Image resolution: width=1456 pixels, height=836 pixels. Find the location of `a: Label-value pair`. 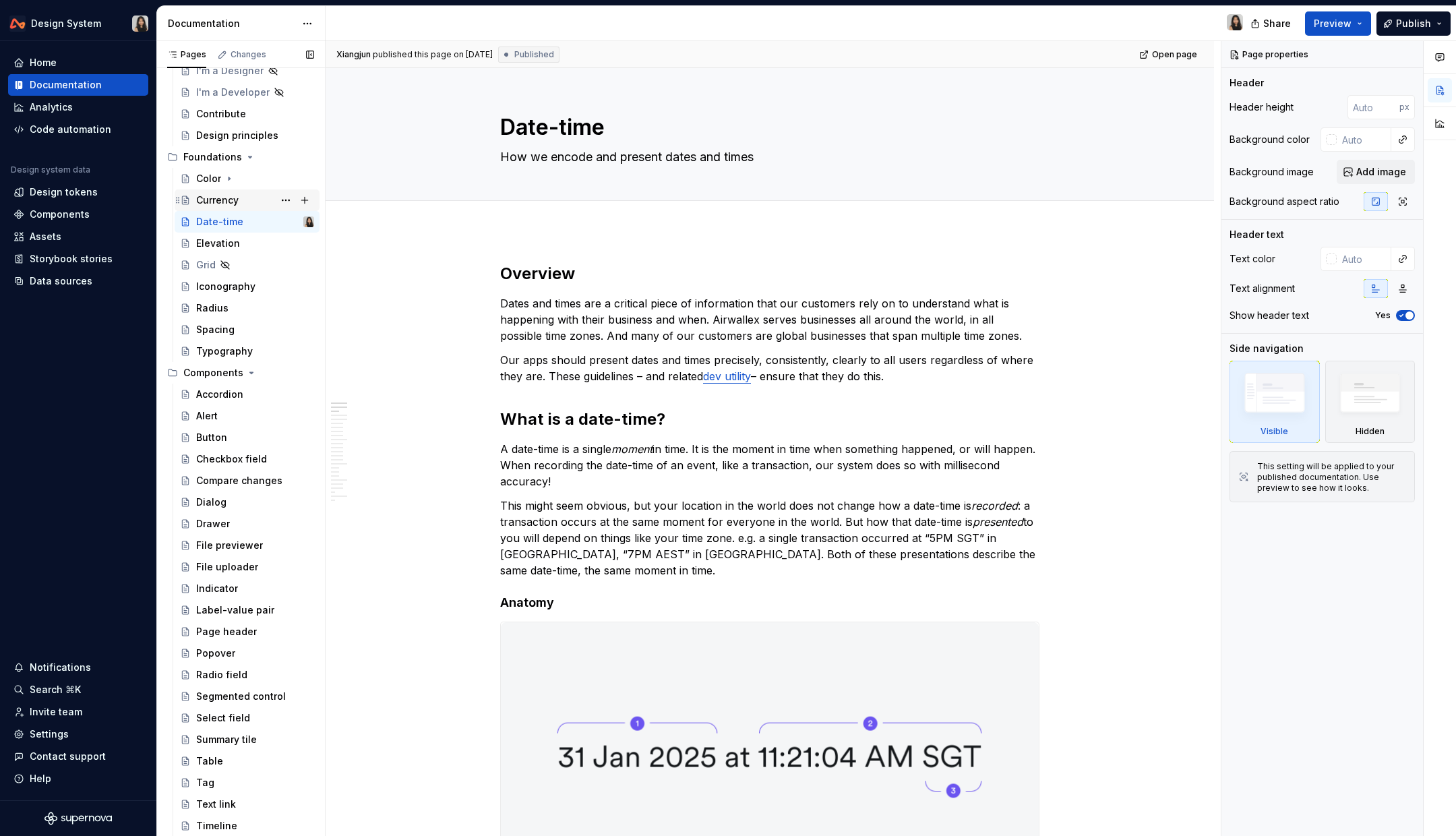

a: Label-value pair is located at coordinates (247, 610).